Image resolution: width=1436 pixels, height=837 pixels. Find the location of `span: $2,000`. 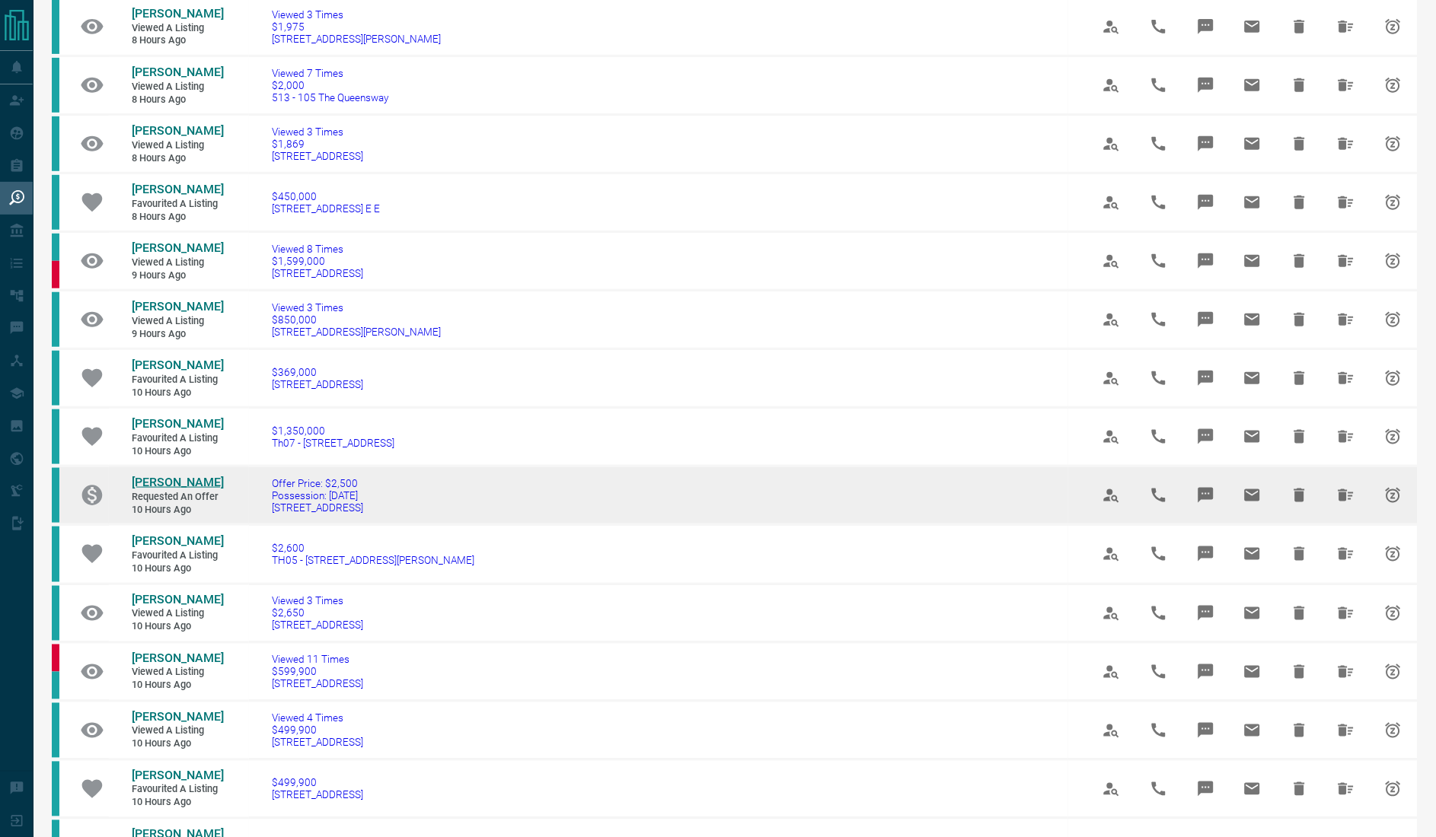

span: $2,000 is located at coordinates (330, 85).